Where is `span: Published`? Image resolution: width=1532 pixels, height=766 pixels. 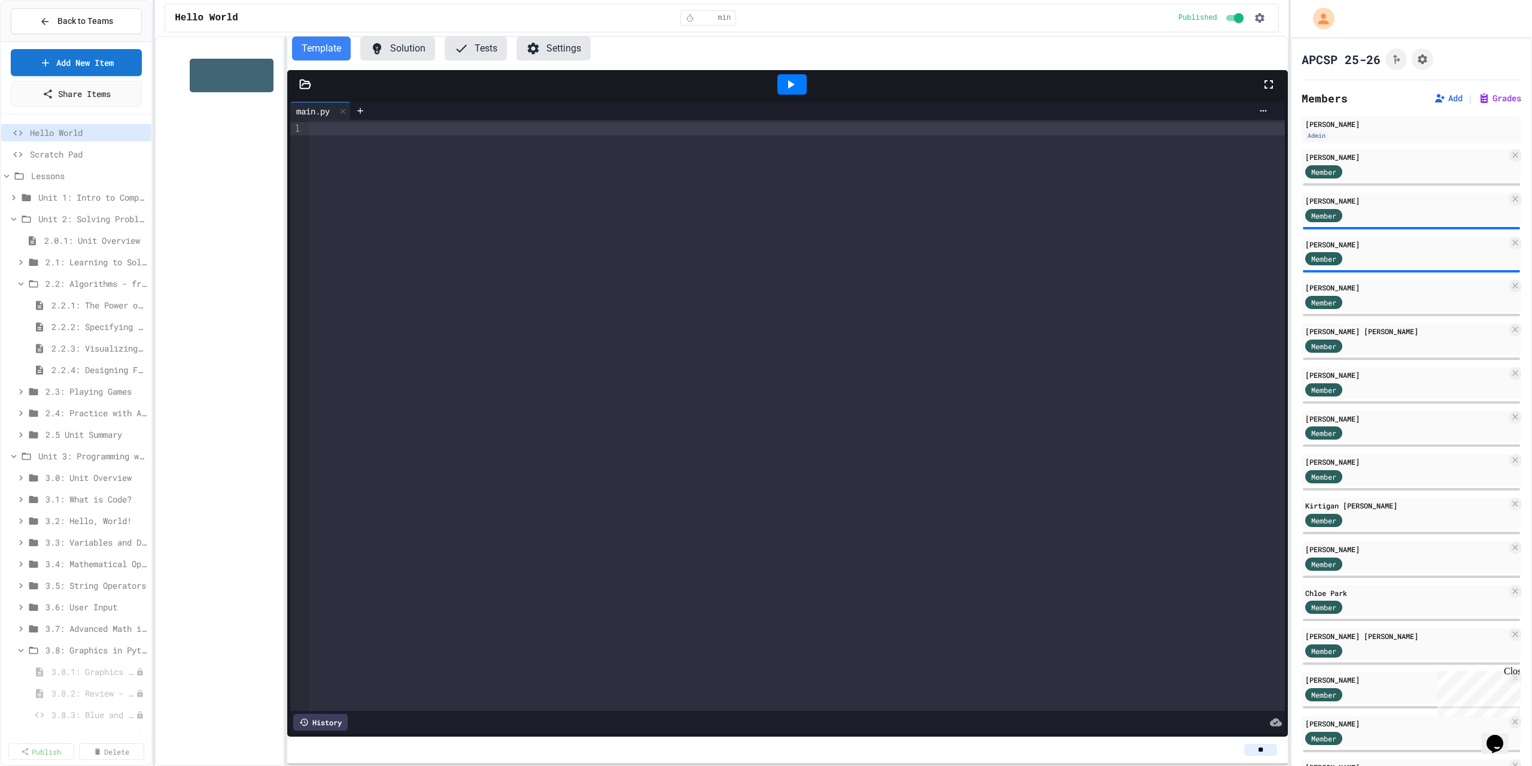
span: Published is located at coordinates (1198, 18).